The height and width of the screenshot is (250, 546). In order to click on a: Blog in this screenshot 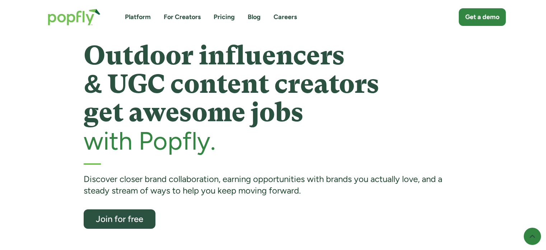, I will do `click(254, 17)`.